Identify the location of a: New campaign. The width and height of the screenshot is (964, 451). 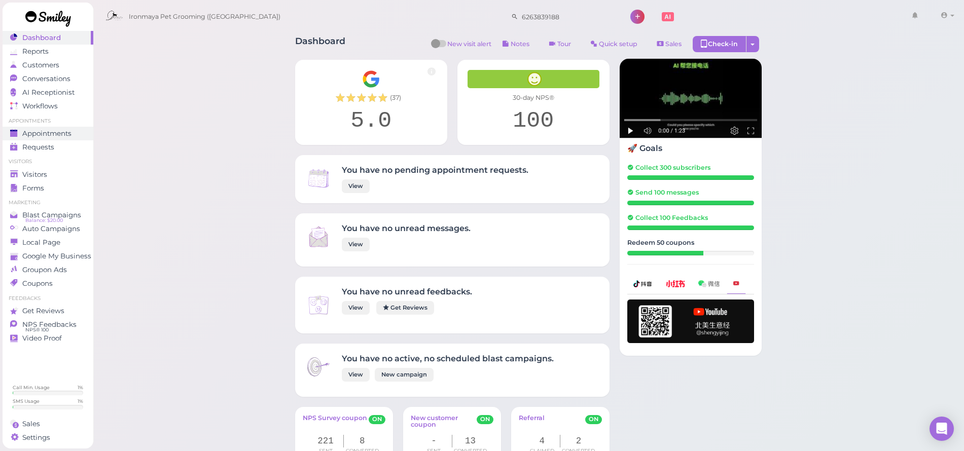
(404, 375).